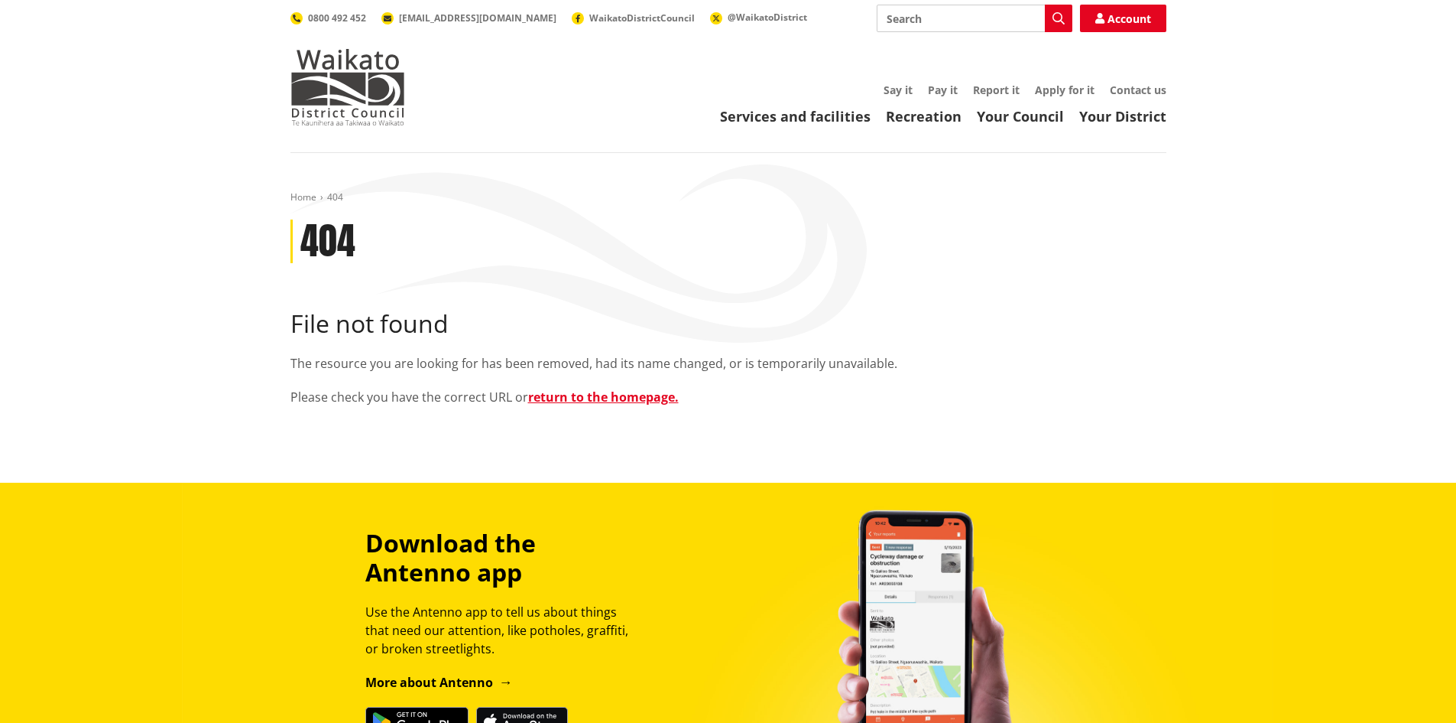  What do you see at coordinates (898, 89) in the screenshot?
I see `a: Say it` at bounding box center [898, 89].